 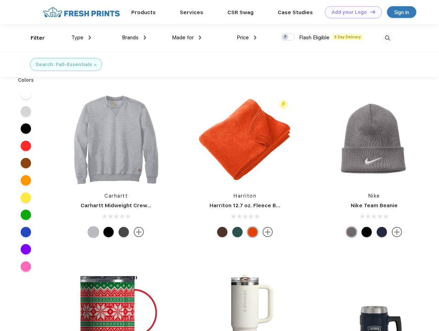 I want to click on img: DT, so click(x=373, y=12).